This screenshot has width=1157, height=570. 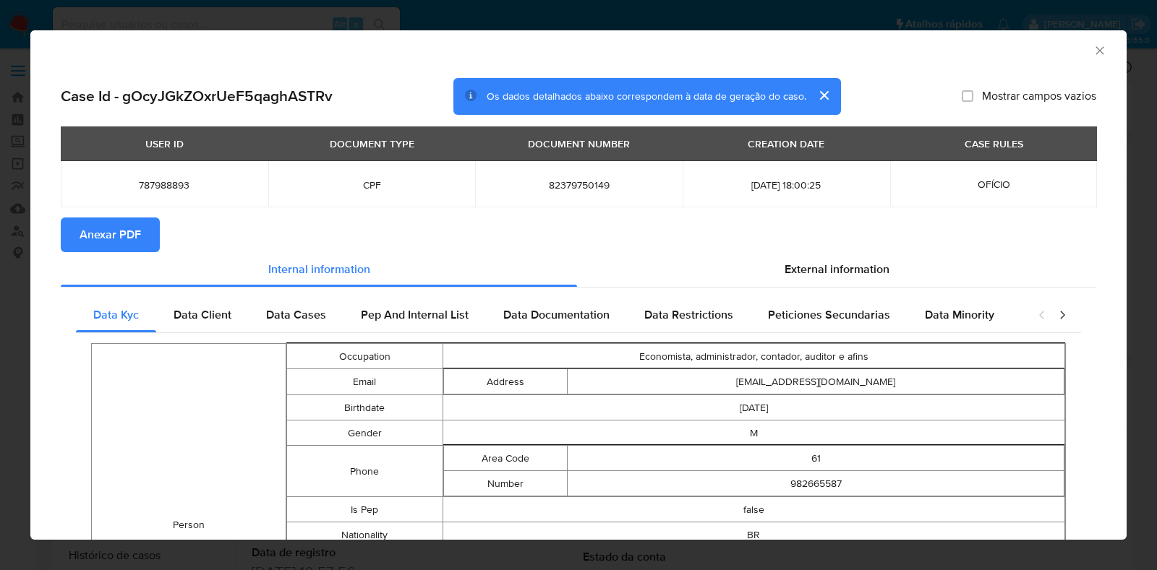 What do you see at coordinates (364, 433) in the screenshot?
I see `td: Gender` at bounding box center [364, 433].